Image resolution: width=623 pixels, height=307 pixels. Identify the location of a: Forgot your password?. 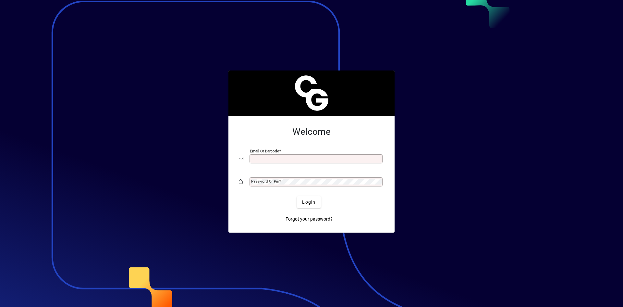
(309, 219).